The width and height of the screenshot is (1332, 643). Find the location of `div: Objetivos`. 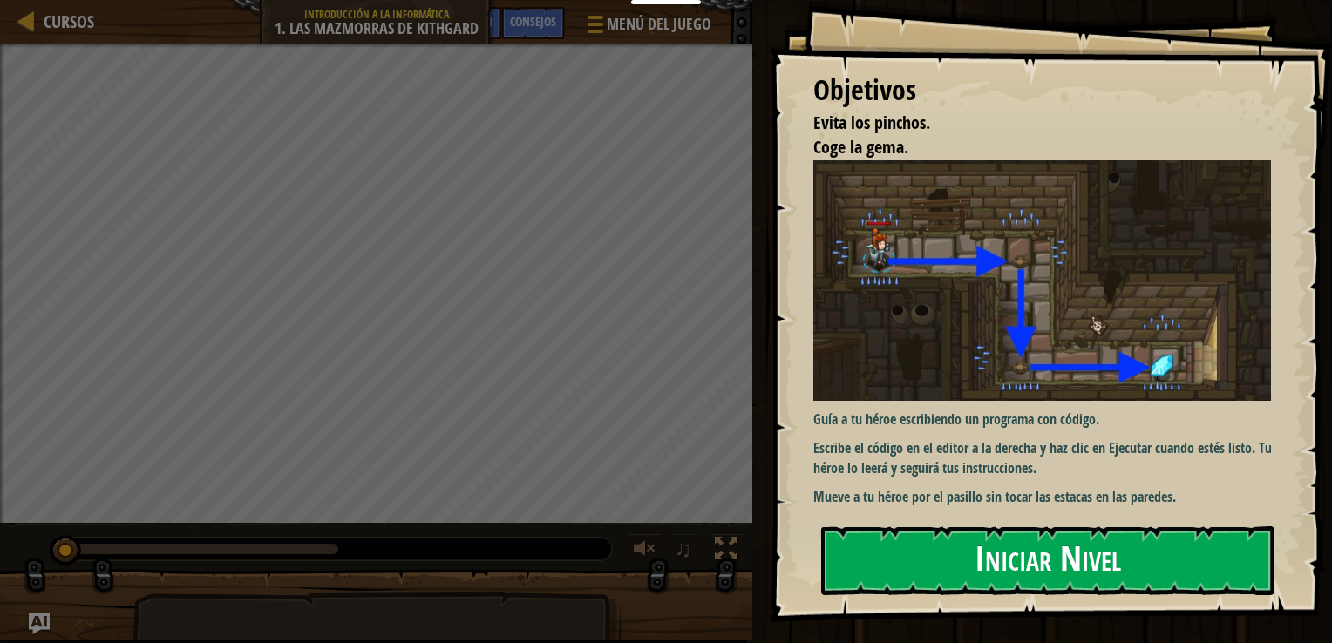

div: Objetivos is located at coordinates (1042, 91).